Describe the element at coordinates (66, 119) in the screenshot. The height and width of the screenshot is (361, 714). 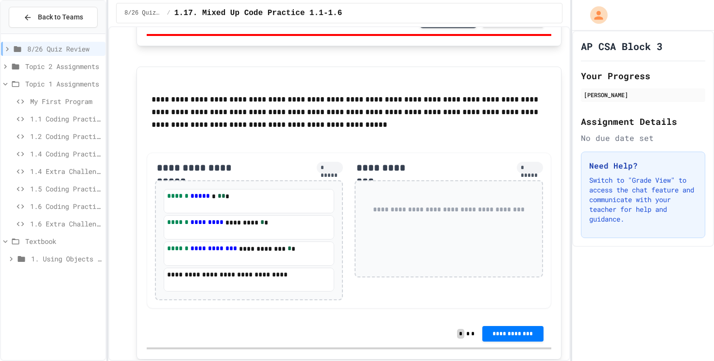
I see `span: 1.1 Coding Practice` at that location.